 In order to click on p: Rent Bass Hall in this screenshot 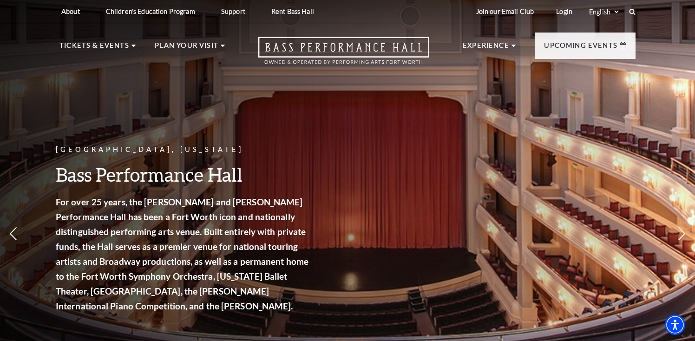, I will do `click(292, 11)`.